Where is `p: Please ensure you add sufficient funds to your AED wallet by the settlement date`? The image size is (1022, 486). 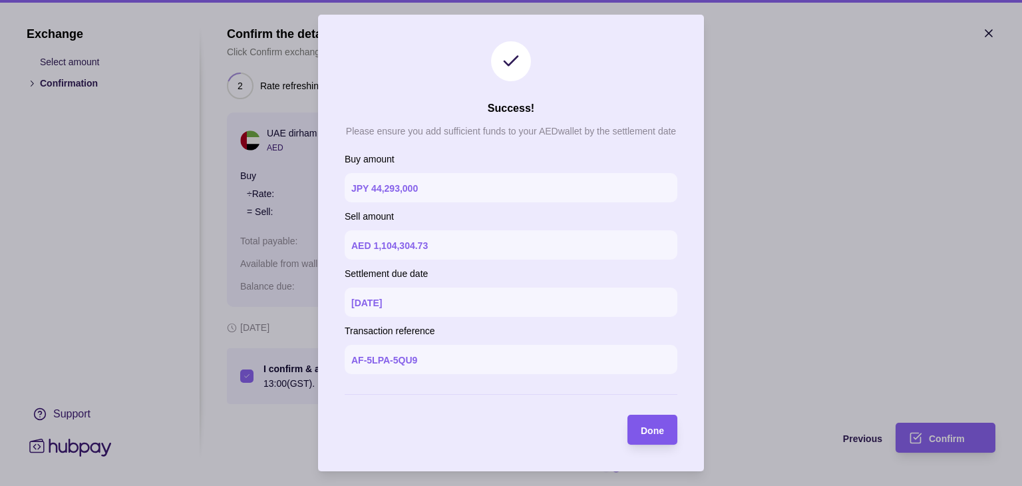
p: Please ensure you add sufficient funds to your AED wallet by the settlement date is located at coordinates (511, 131).